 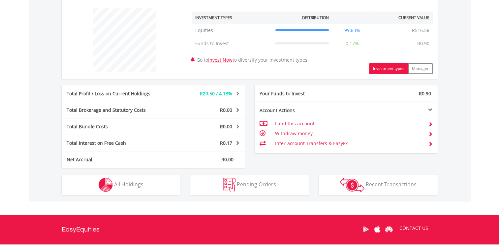 What do you see at coordinates (115, 143) in the screenshot?
I see `div: Total Interest on Free Cash` at bounding box center [115, 143].